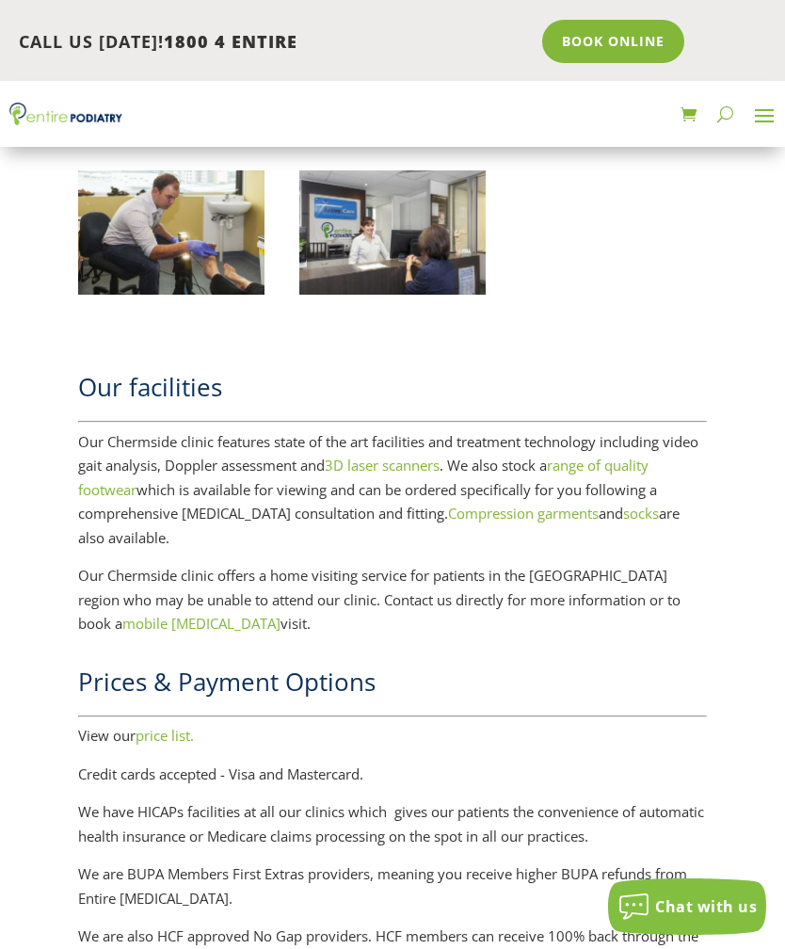 The height and width of the screenshot is (949, 785). Describe the element at coordinates (391, 831) in the screenshot. I see `p: We have HICAPs facilities at all our clinics which gives our patients the convenience of automati...` at that location.